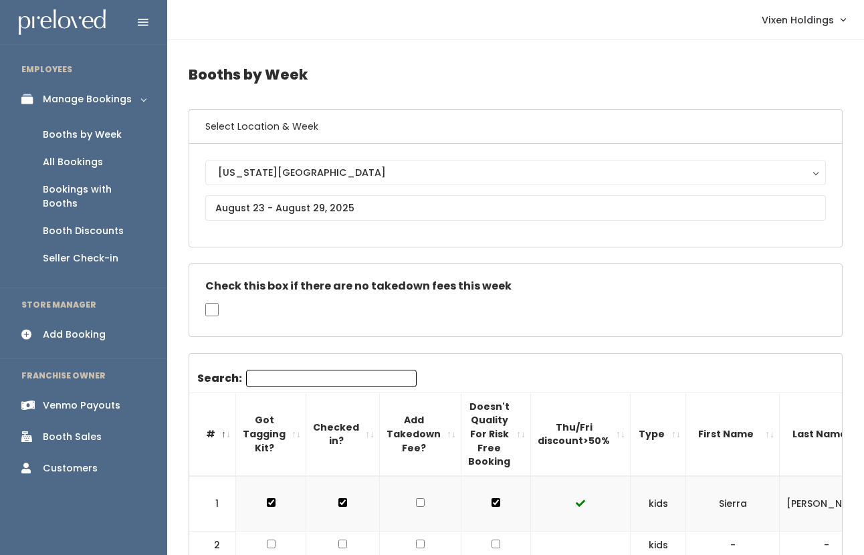 This screenshot has width=864, height=555. I want to click on th: #: activate to sort column descending, so click(213, 434).